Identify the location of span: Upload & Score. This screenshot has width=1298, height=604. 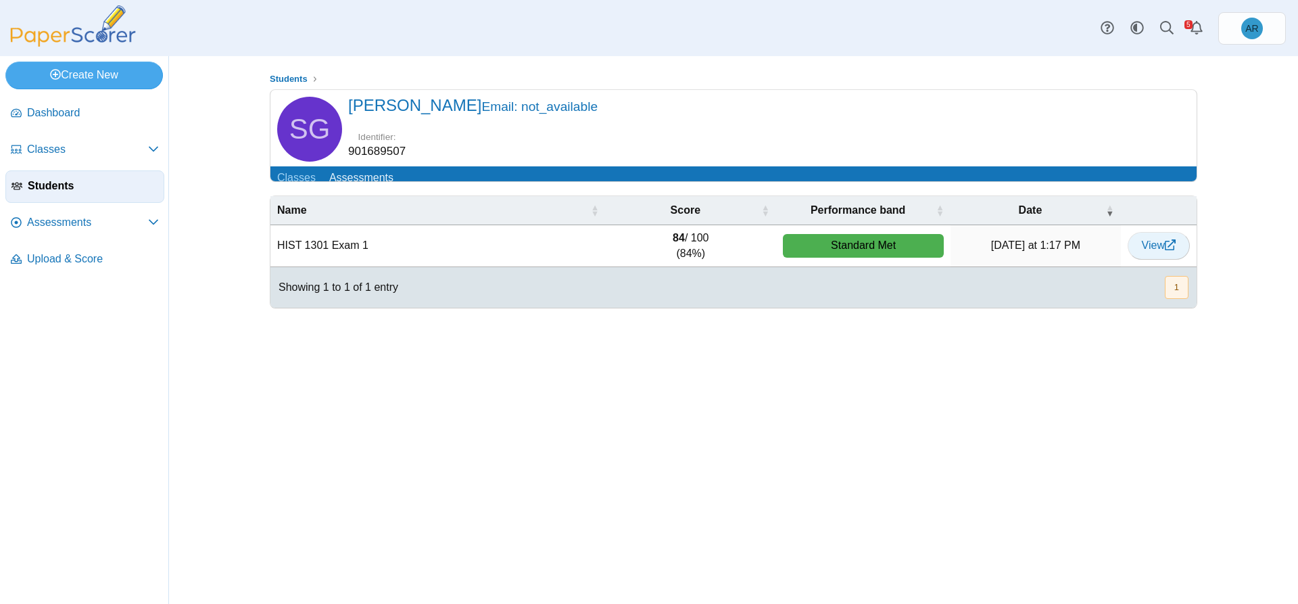
(93, 259).